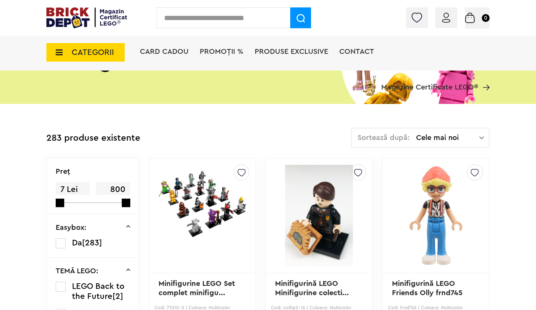 The height and width of the screenshot is (310, 536). What do you see at coordinates (485, 18) in the screenshot?
I see `small: 0` at bounding box center [485, 18].